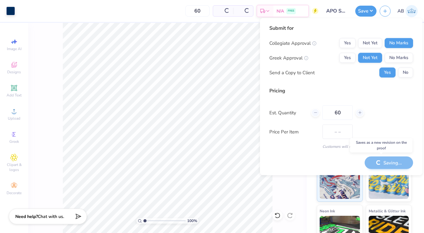  Describe the element at coordinates (412, 11) in the screenshot. I see `img: Ashlyn Barnard` at that location.